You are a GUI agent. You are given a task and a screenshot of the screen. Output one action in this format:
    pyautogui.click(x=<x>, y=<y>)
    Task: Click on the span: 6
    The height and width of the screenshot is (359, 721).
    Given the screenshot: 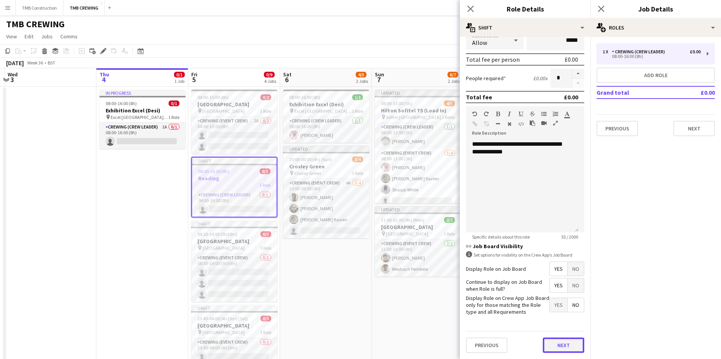 What is the action you would take?
    pyautogui.click(x=286, y=79)
    